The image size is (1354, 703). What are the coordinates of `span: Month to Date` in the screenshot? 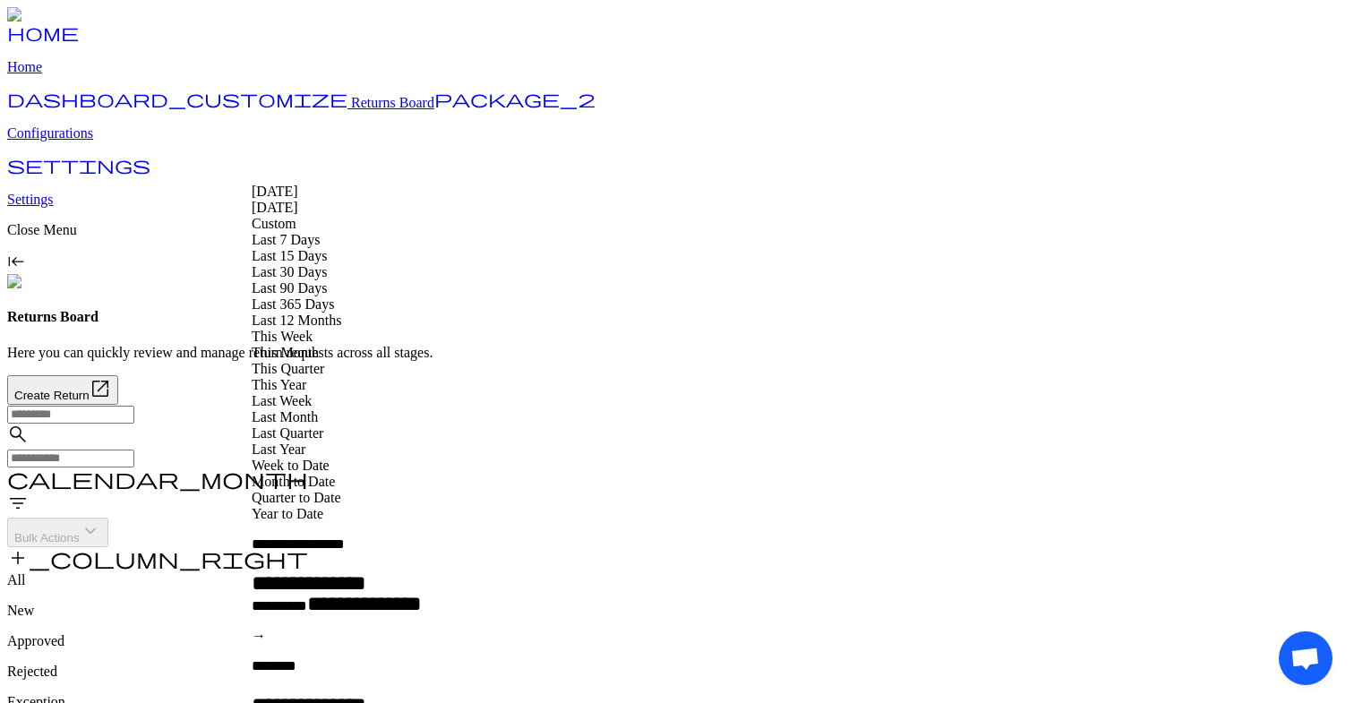 It's located at (293, 481).